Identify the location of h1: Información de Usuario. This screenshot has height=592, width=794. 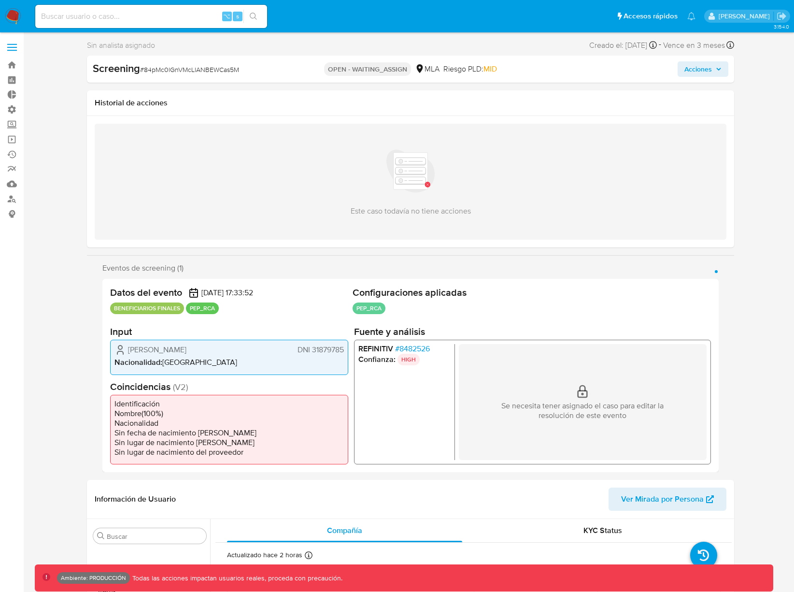
(135, 499).